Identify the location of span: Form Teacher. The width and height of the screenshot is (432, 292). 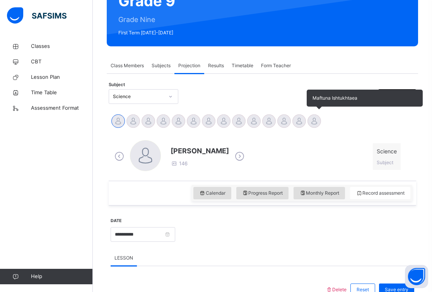
(276, 66).